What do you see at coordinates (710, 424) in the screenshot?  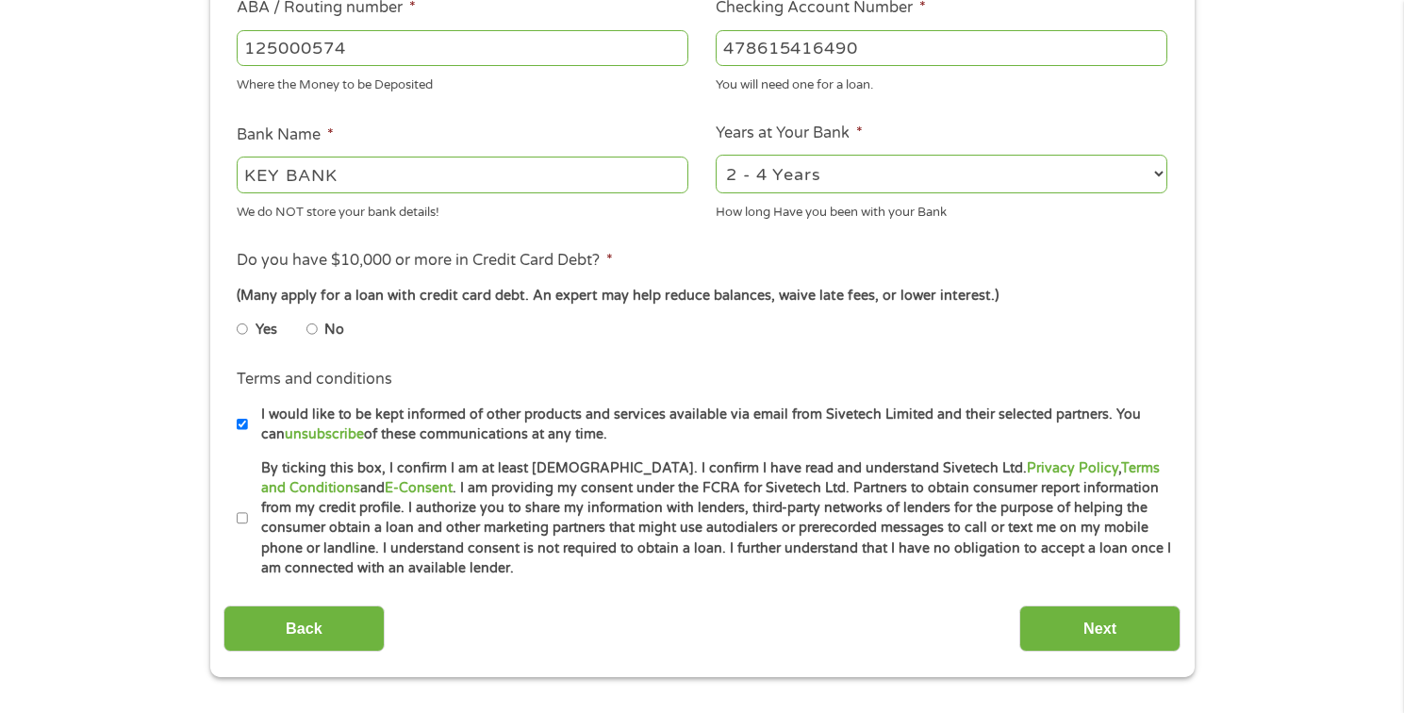 I see `label: I would like to be kept informed of other products and services available via email from Sivetech...` at bounding box center [710, 424].